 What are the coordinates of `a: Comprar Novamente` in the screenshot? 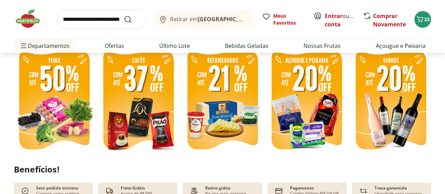 It's located at (390, 20).